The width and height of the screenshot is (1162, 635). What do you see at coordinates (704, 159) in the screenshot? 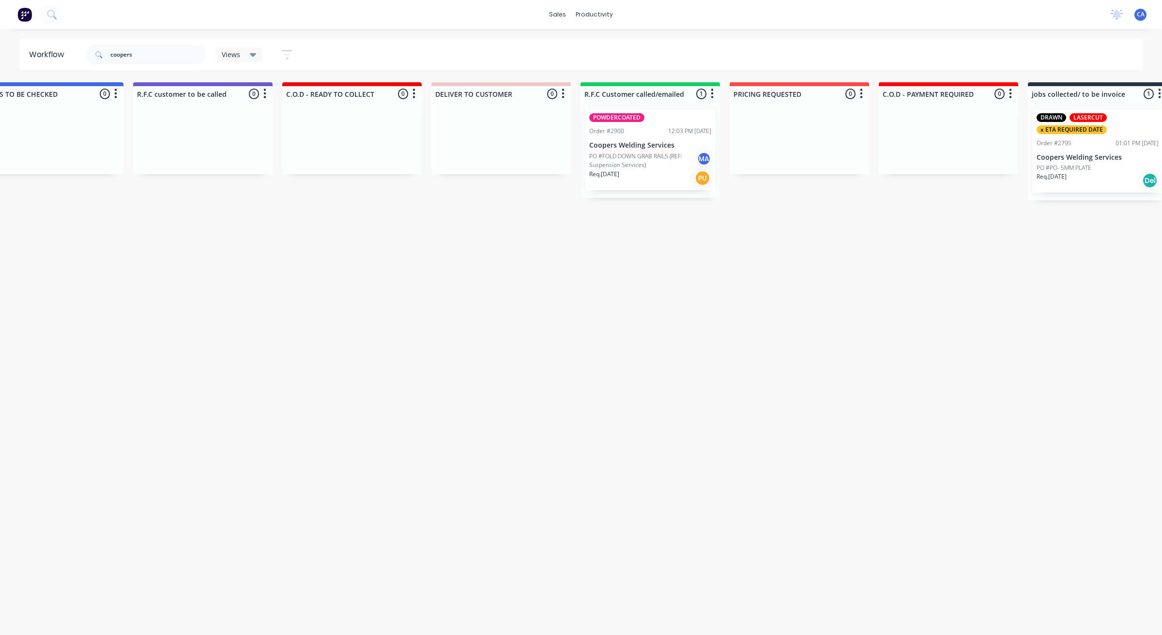
I see `div: MA` at bounding box center [704, 159].